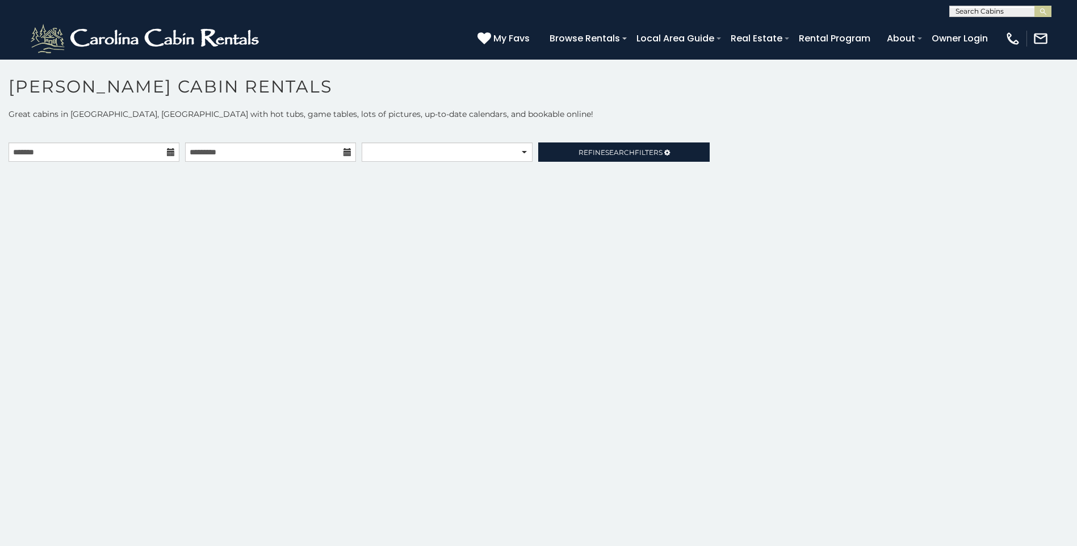  I want to click on span: My Favs, so click(511, 38).